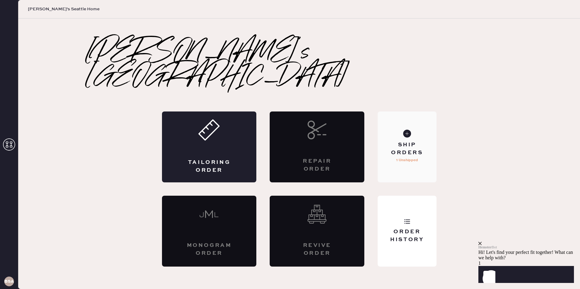 Image resolution: width=580 pixels, height=289 pixels. Describe the element at coordinates (407, 149) in the screenshot. I see `div: Ship Orders` at that location.